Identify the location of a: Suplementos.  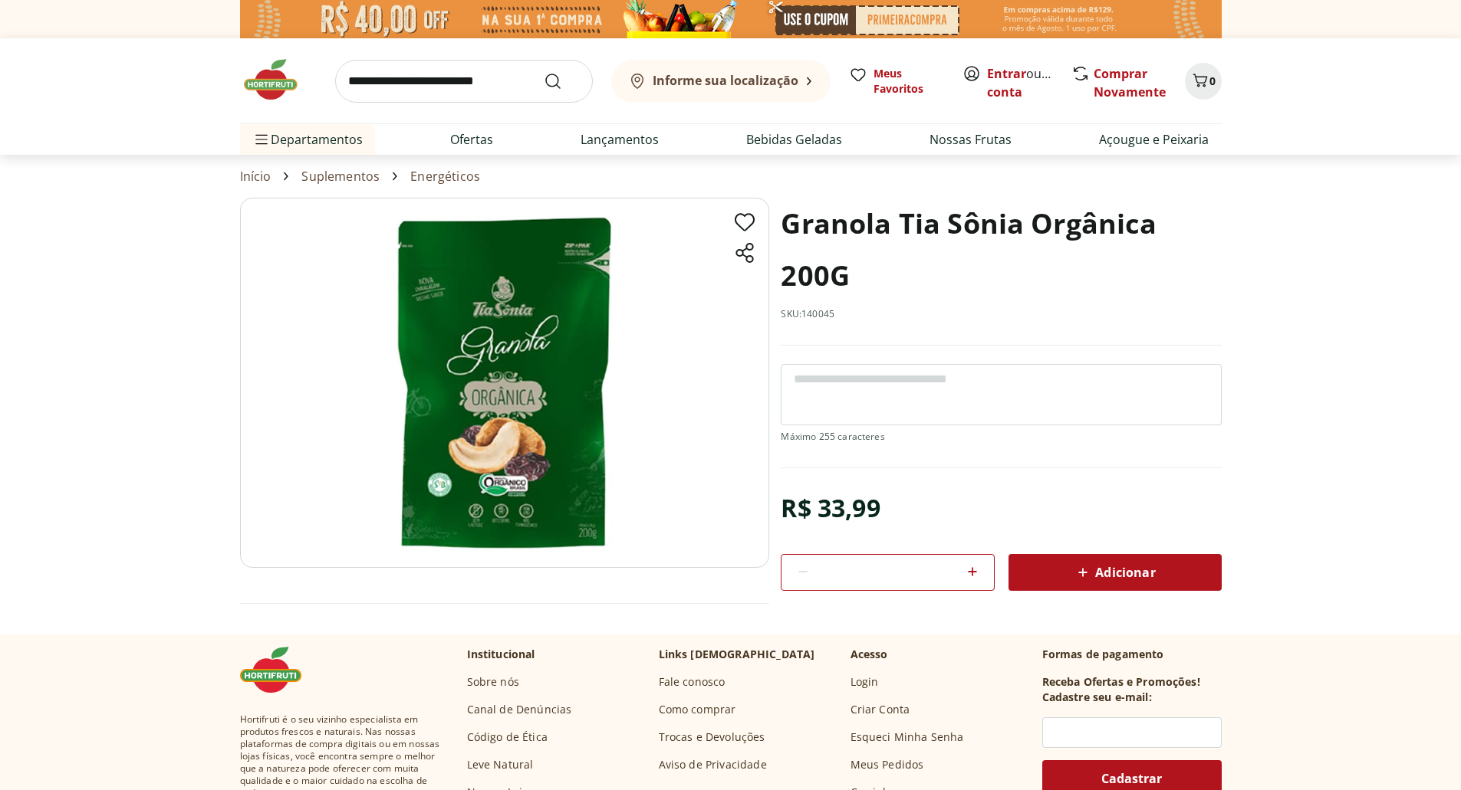
(340, 176).